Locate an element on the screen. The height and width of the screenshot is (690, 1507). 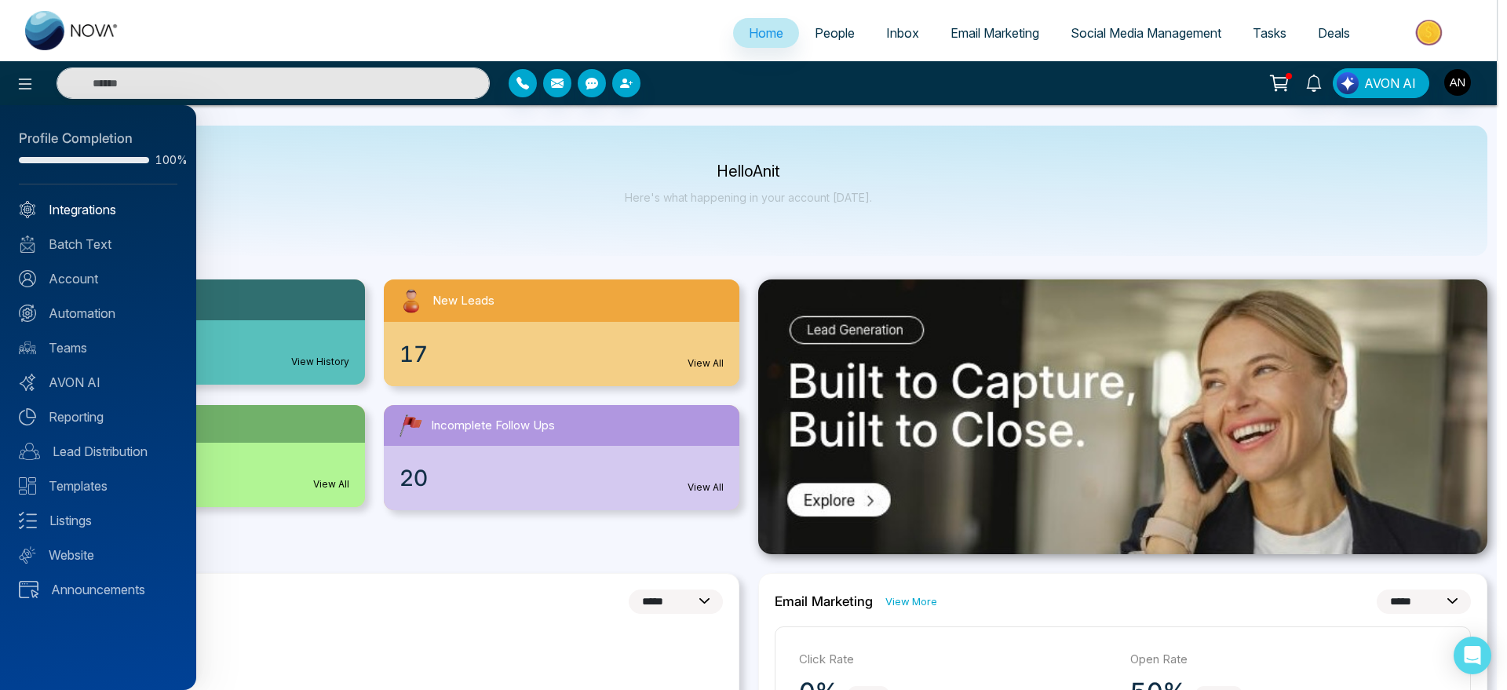
img: Reporting.svg is located at coordinates (27, 417).